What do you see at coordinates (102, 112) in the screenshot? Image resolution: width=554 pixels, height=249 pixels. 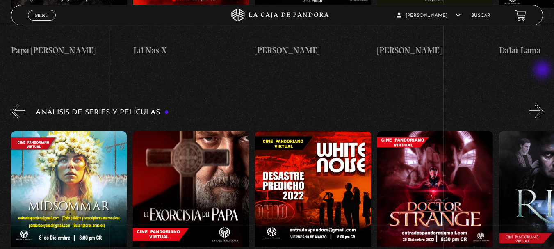 I see `h3: Análisis de series y películas` at bounding box center [102, 112].